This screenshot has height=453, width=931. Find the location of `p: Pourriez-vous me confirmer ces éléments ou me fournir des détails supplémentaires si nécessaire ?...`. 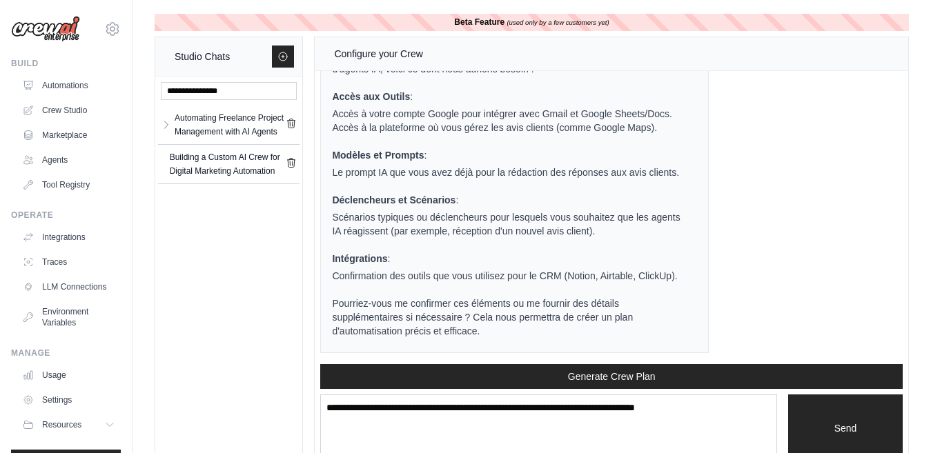

p: Pourriez-vous me confirmer ces éléments ou me fournir des détails supplémentaires si nécessaire ?... is located at coordinates (506, 317).